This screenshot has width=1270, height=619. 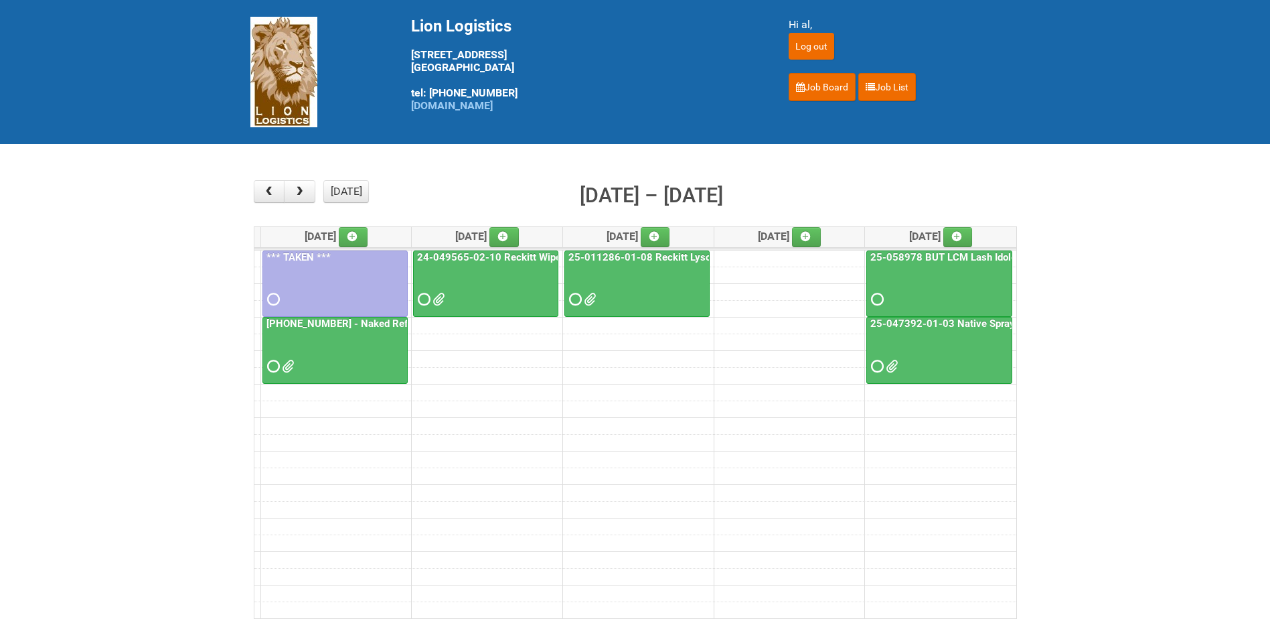 I want to click on span: Lion Logistics, so click(x=461, y=26).